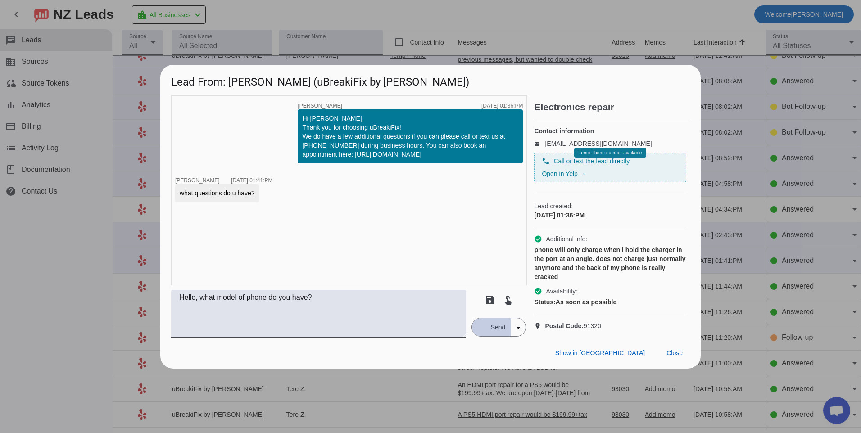 This screenshot has width=861, height=433. What do you see at coordinates (675, 354) in the screenshot?
I see `button: Close` at bounding box center [675, 354].